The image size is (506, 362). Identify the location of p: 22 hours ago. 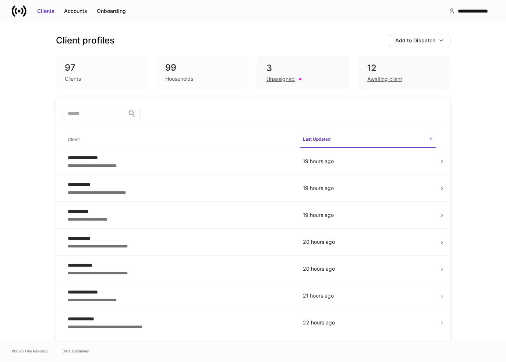
(368, 322).